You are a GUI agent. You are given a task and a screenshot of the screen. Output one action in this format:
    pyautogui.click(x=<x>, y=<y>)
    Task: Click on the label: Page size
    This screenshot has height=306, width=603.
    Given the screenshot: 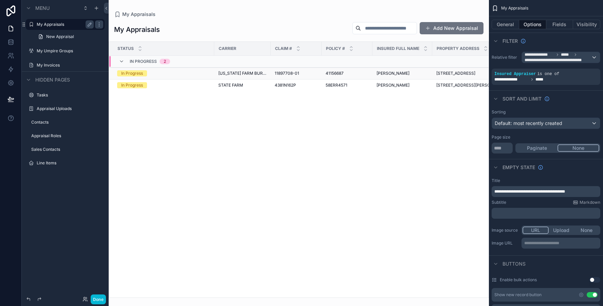 What is the action you would take?
    pyautogui.click(x=501, y=137)
    